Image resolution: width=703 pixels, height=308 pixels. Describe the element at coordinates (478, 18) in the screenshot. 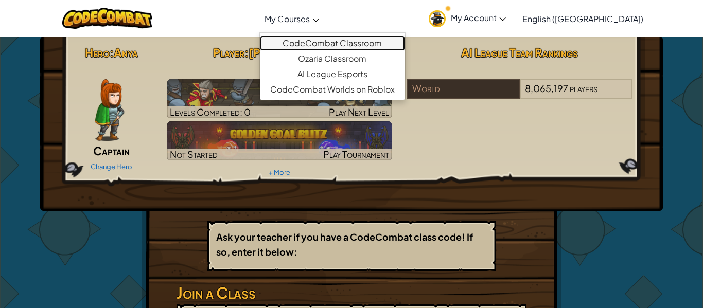

I see `span: My Account` at that location.